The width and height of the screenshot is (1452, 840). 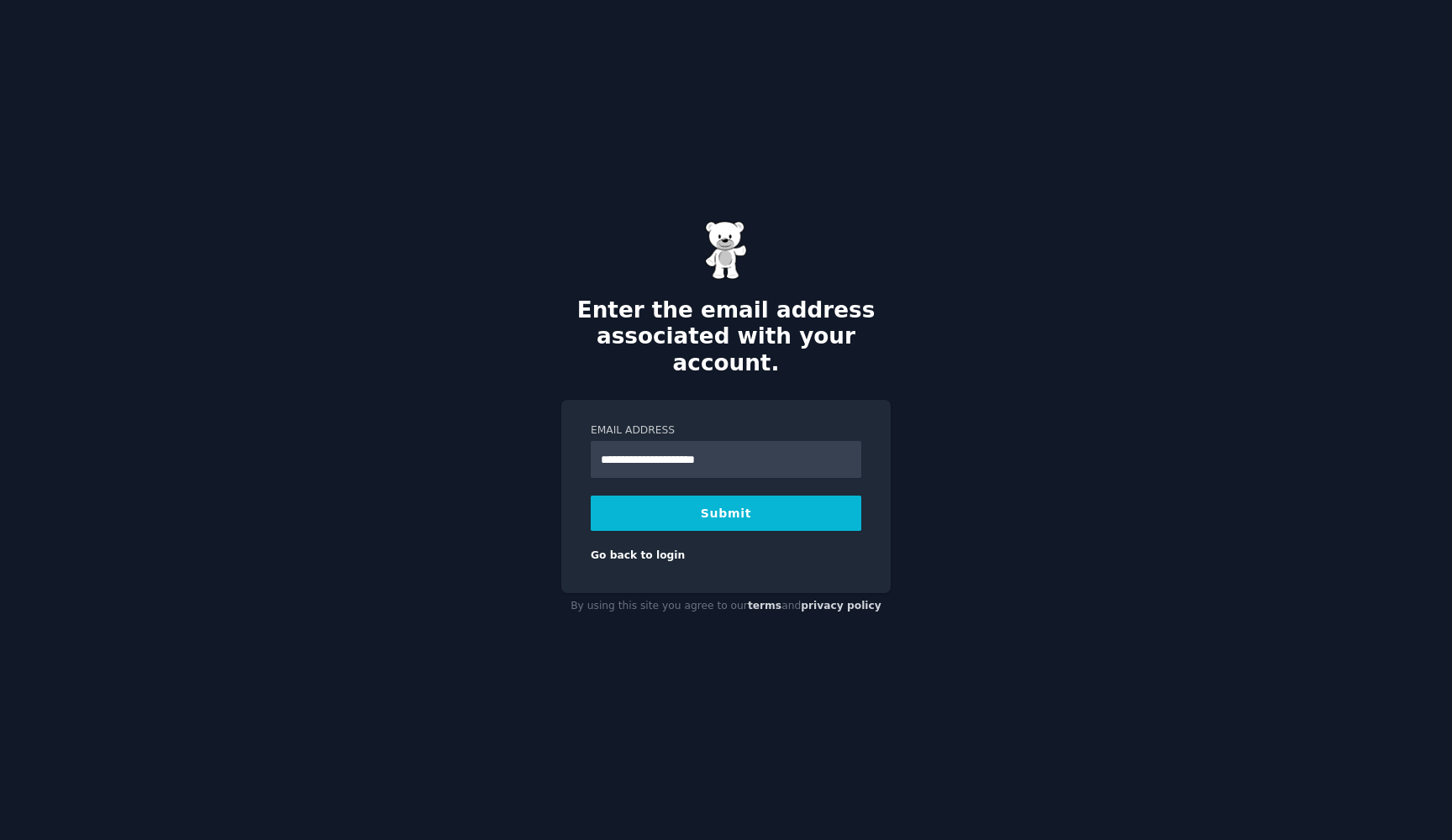 What do you see at coordinates (726, 251) in the screenshot?
I see `img: Gummy Bear` at bounding box center [726, 251].